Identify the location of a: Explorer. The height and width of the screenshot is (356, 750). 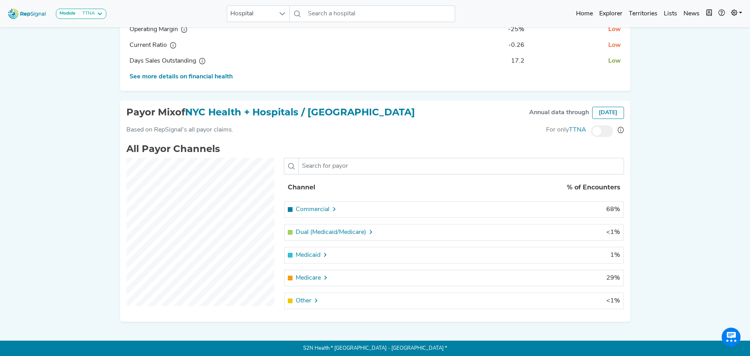
(611, 14).